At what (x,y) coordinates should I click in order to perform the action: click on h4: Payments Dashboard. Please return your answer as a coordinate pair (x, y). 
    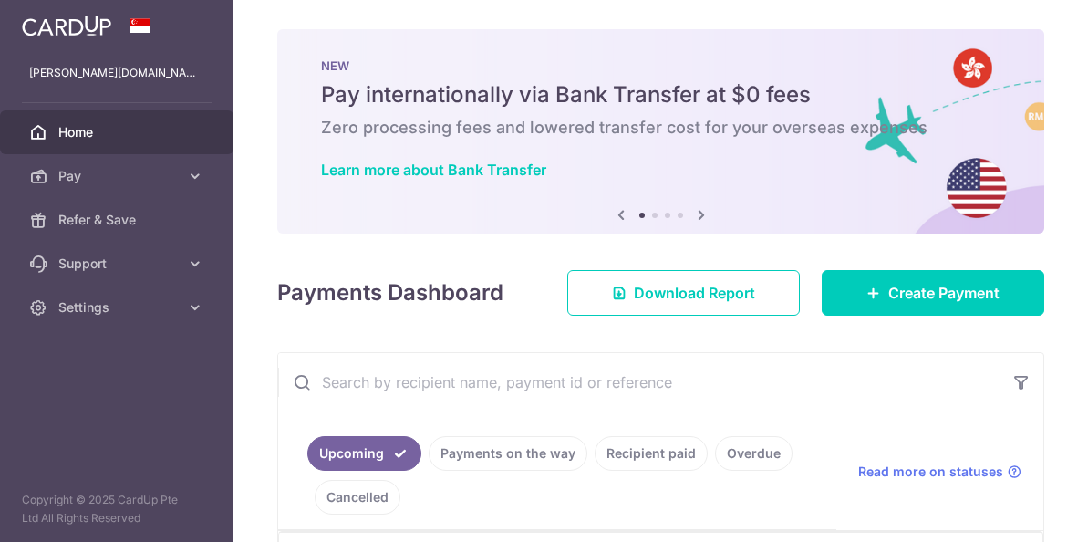
    Looking at the image, I should click on (390, 293).